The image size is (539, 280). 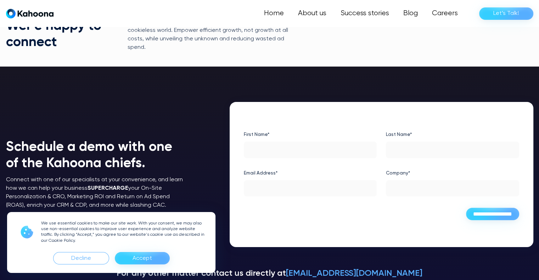 What do you see at coordinates (410, 13) in the screenshot?
I see `a: Blog` at bounding box center [410, 13].